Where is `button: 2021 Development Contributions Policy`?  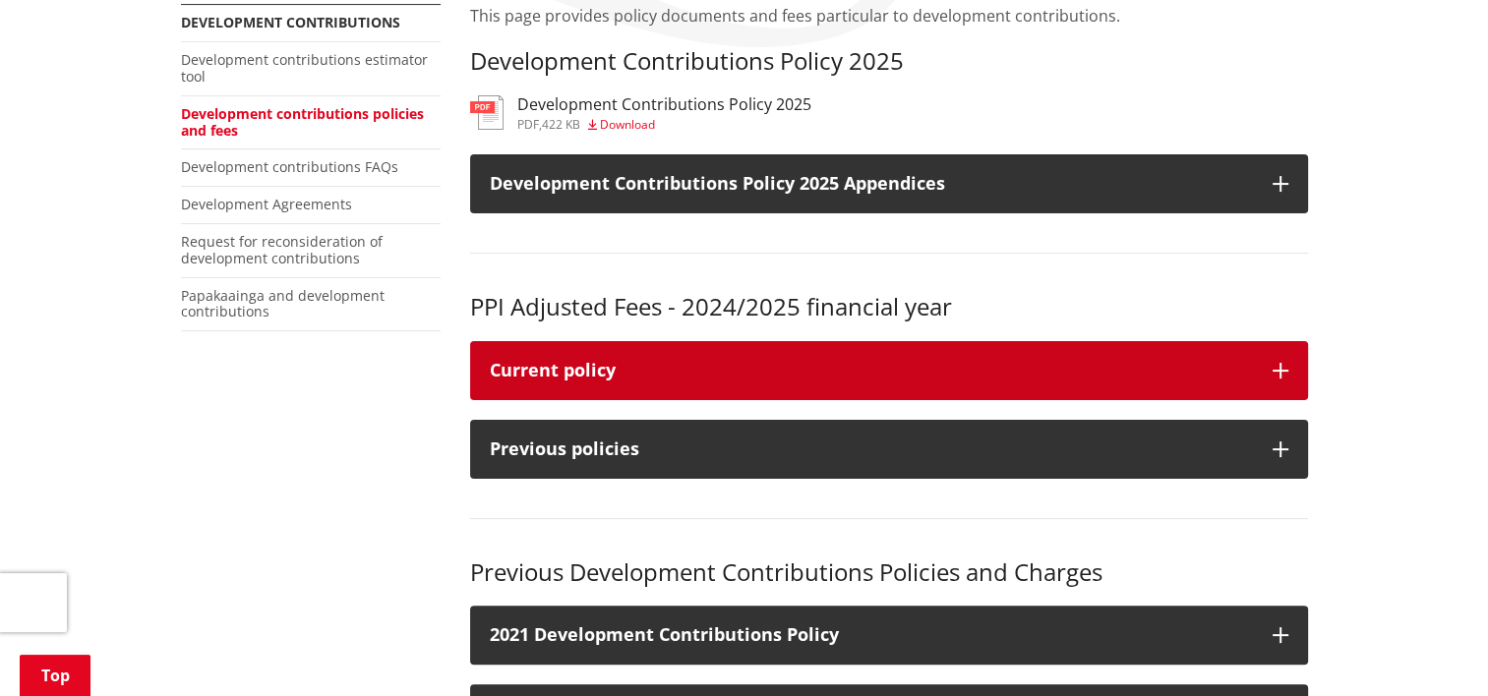 button: 2021 Development Contributions Policy is located at coordinates (889, 635).